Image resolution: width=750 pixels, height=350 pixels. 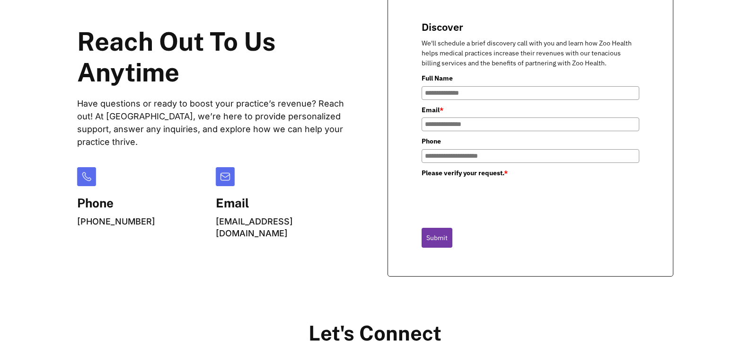 What do you see at coordinates (530, 173) in the screenshot?
I see `label: Please verify your request.` at bounding box center [530, 173].